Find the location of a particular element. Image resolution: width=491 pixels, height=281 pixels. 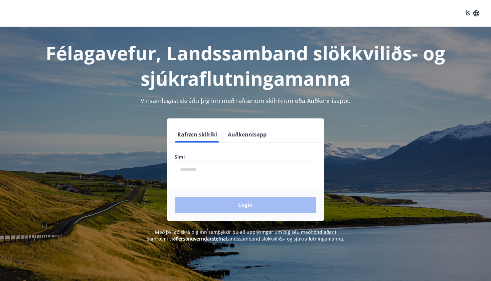

label: Sími is located at coordinates (246, 157).